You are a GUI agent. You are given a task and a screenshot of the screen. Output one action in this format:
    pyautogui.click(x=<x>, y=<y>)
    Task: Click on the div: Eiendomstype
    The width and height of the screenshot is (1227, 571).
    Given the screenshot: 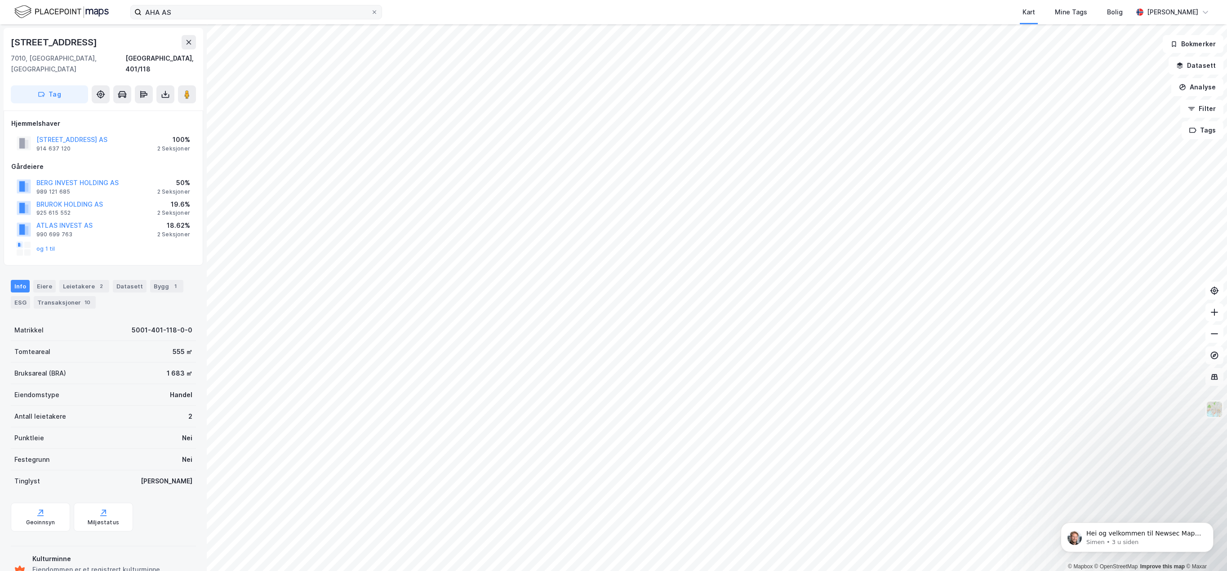 What is the action you would take?
    pyautogui.click(x=37, y=395)
    